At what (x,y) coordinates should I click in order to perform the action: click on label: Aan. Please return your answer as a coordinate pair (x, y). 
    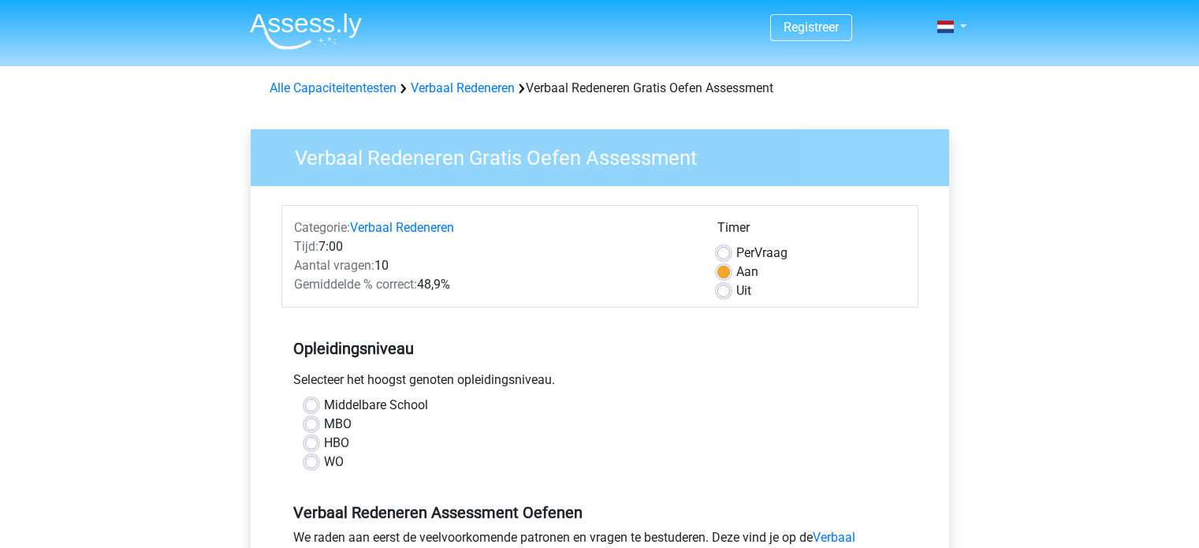
    Looking at the image, I should click on (747, 272).